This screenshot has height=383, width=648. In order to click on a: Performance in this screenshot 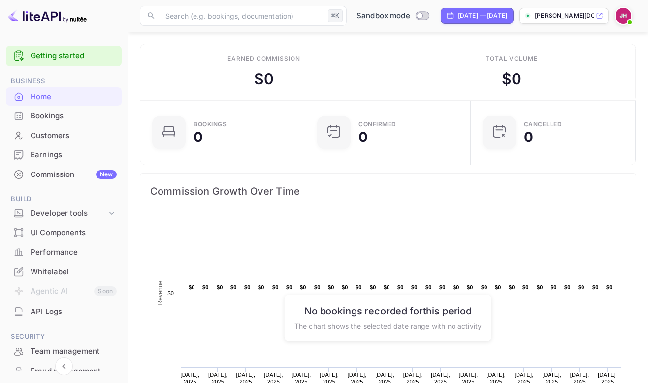, I will do `click(64, 252)`.